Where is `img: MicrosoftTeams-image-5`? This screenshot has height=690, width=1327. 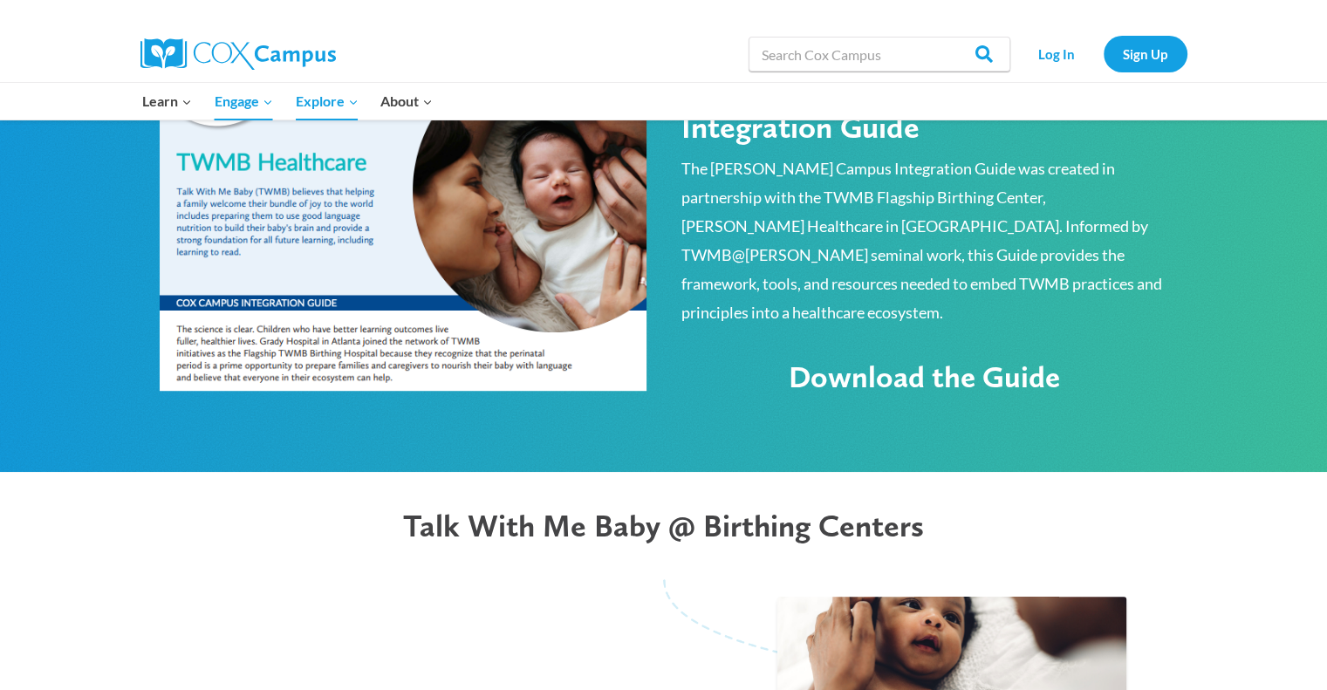 img: MicrosoftTeams-image-5 is located at coordinates (403, 215).